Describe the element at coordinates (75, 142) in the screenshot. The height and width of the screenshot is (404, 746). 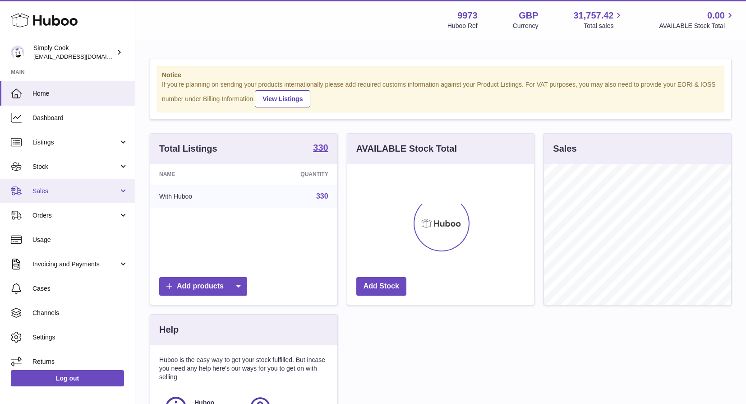
I see `span: Listings` at that location.